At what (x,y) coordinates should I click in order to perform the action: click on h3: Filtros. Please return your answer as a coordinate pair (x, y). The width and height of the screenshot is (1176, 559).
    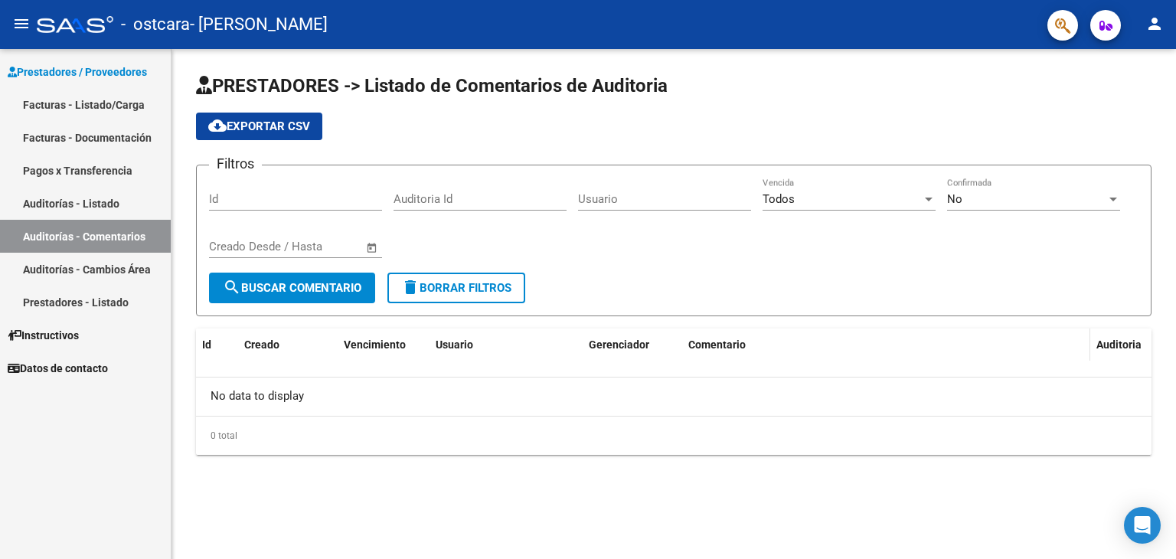
    Looking at the image, I should click on (235, 164).